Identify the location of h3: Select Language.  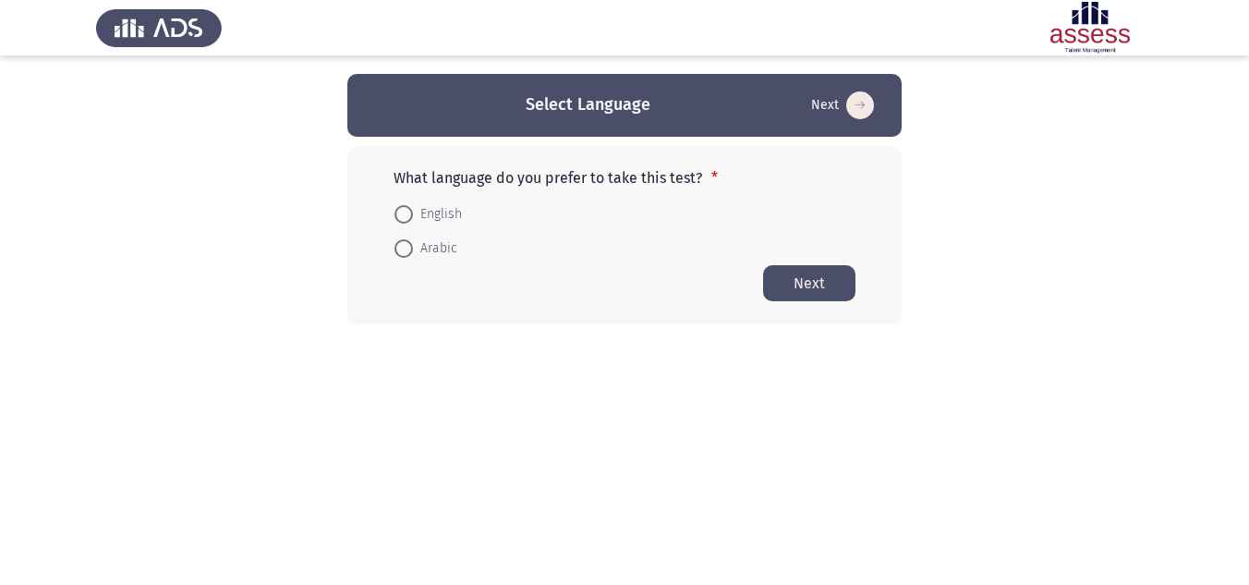
(588, 104).